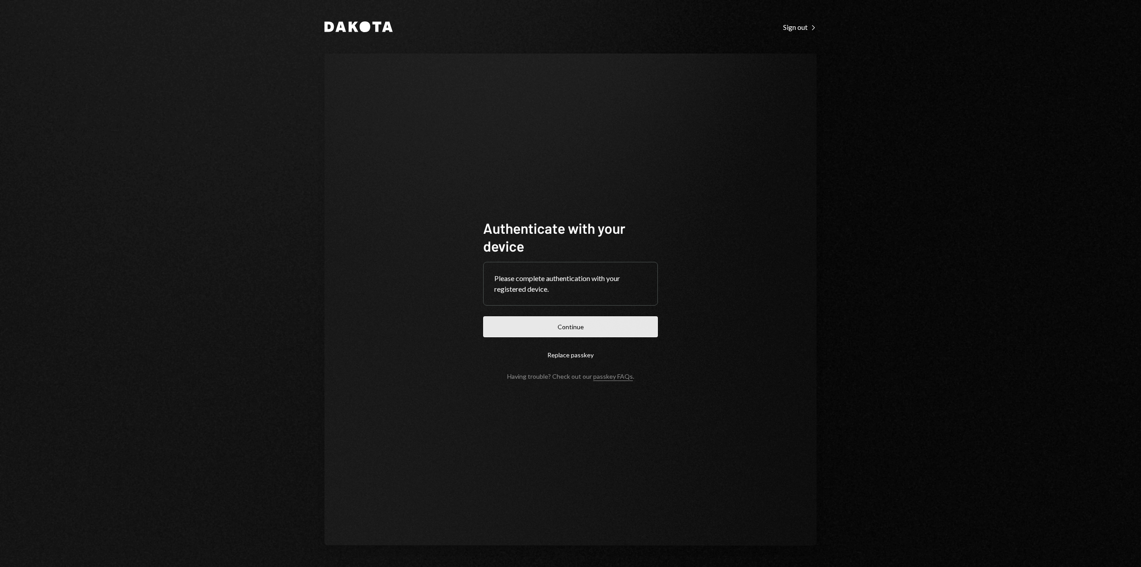 Image resolution: width=1141 pixels, height=567 pixels. Describe the element at coordinates (571, 354) in the screenshot. I see `button: Replace passkey` at that location.